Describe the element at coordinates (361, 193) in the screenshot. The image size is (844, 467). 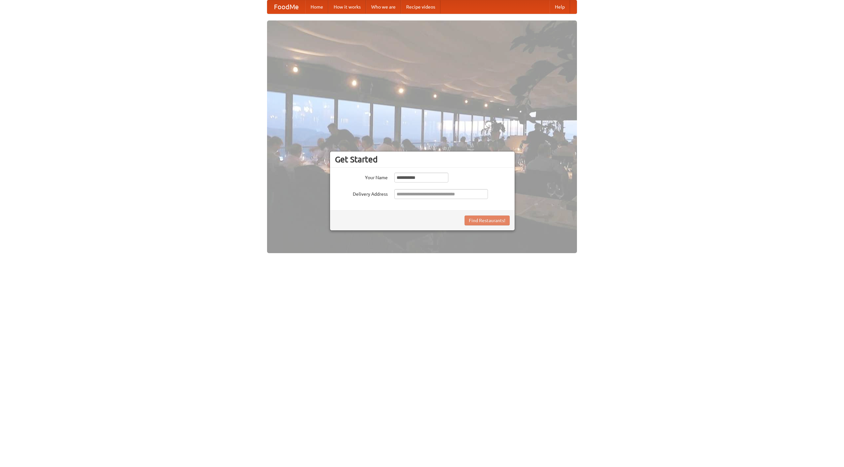
I see `label: Delivery Address` at that location.